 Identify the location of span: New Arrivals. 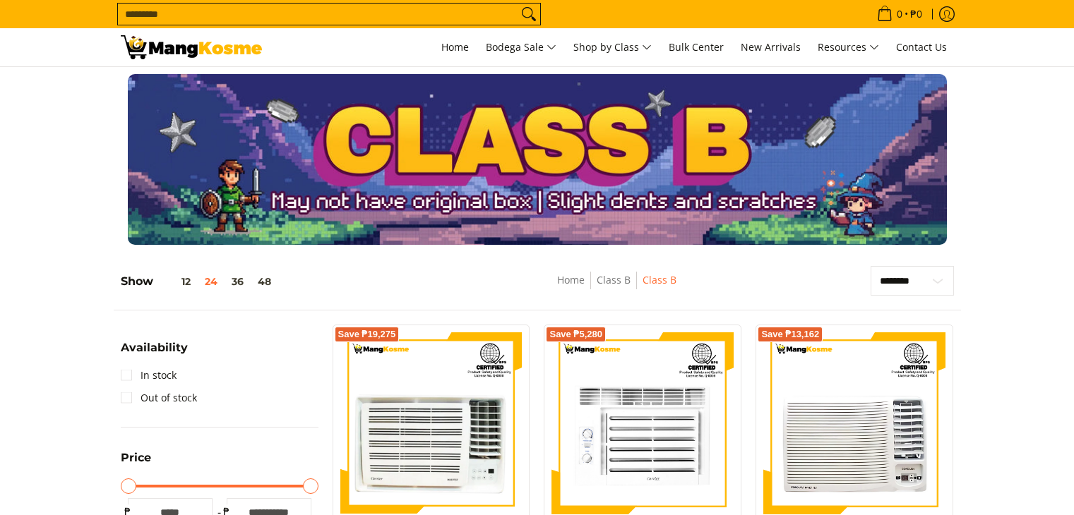
(770, 47).